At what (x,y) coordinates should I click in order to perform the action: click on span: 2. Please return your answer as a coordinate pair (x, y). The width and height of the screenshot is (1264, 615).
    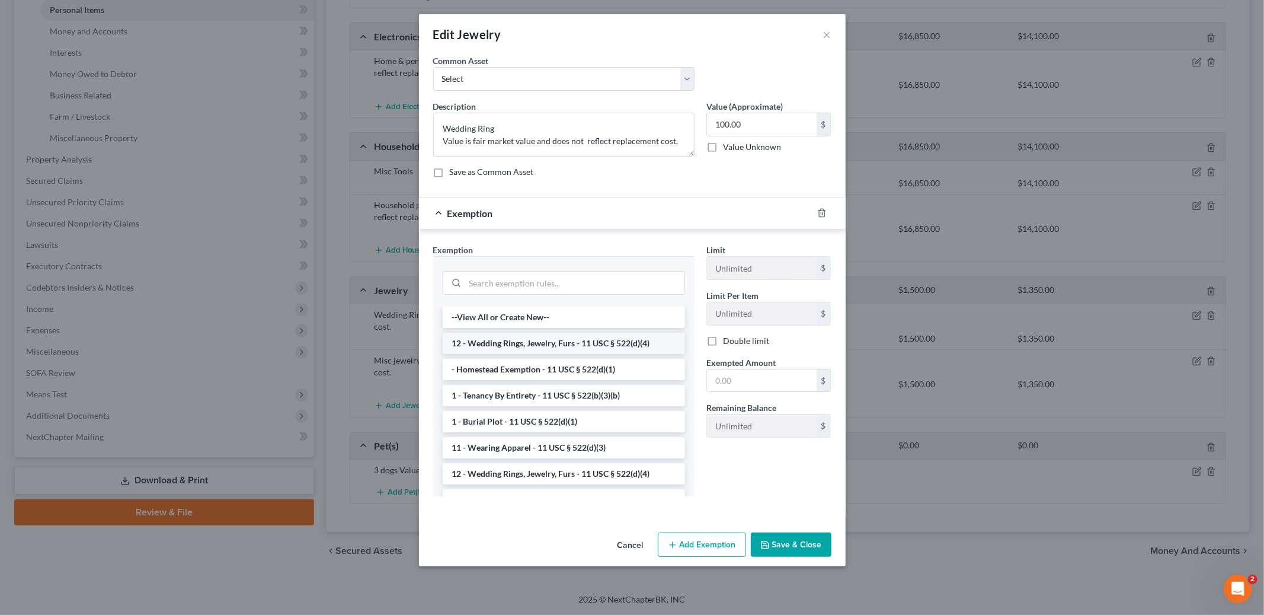
    Looking at the image, I should click on (1253, 579).